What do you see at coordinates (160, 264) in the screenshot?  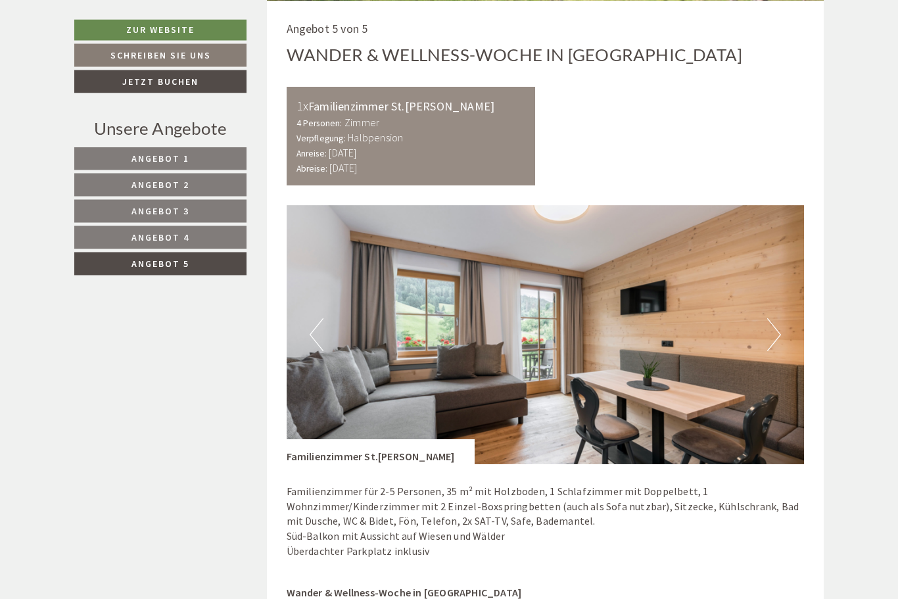 I see `span: Angebot 5` at bounding box center [160, 264].